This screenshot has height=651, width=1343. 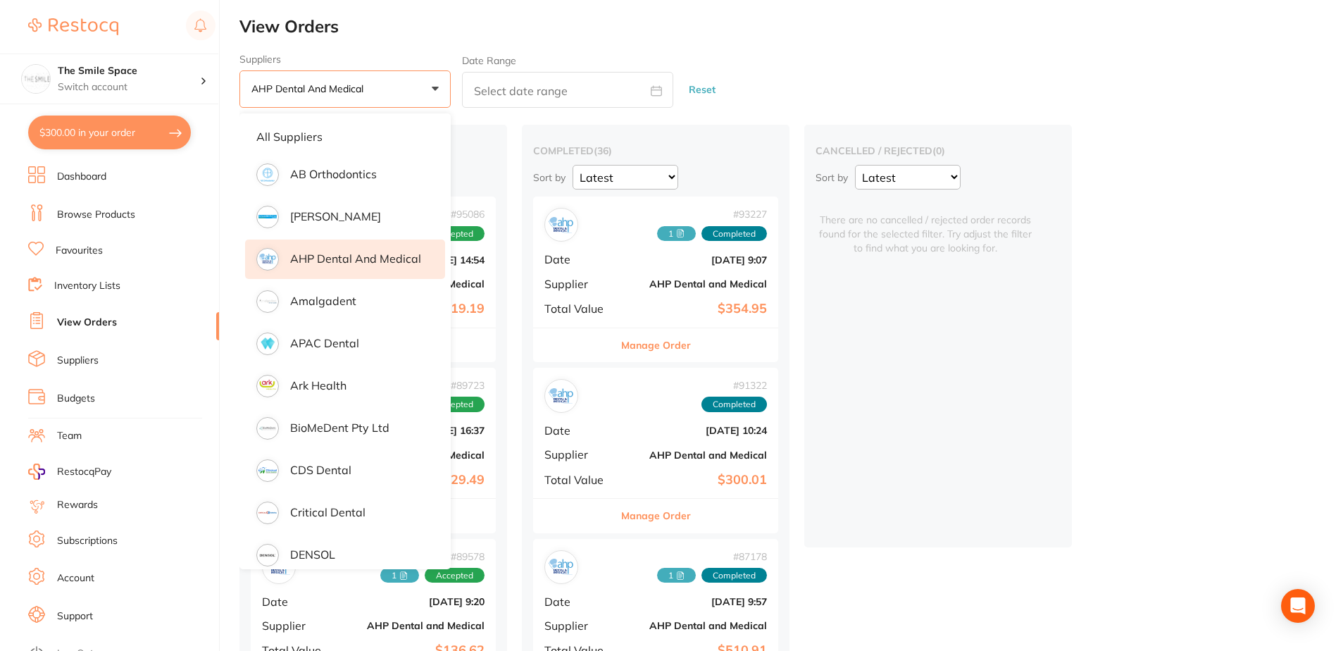 What do you see at coordinates (327, 512) in the screenshot?
I see `p: Critical Dental` at bounding box center [327, 512].